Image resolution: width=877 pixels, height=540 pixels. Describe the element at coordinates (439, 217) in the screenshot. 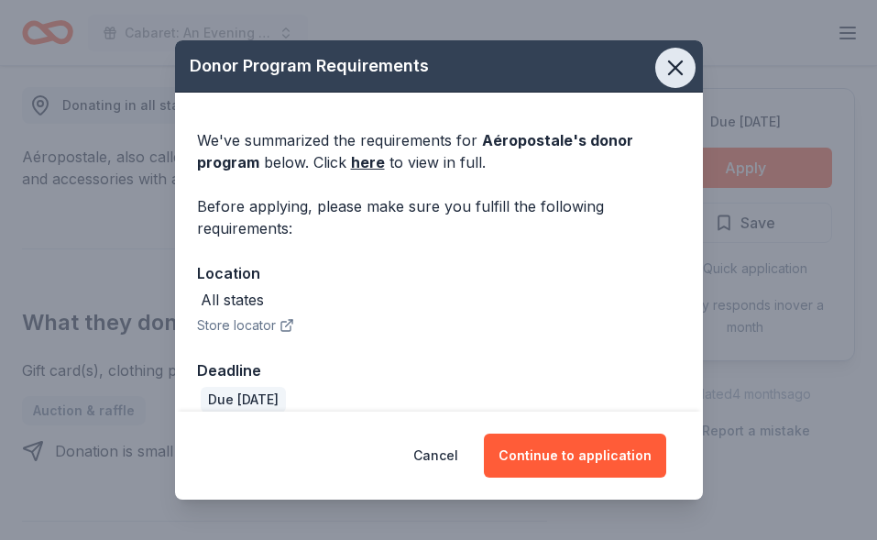

I see `div: Before applying, please make sure you fulfill the following requirements:` at that location.